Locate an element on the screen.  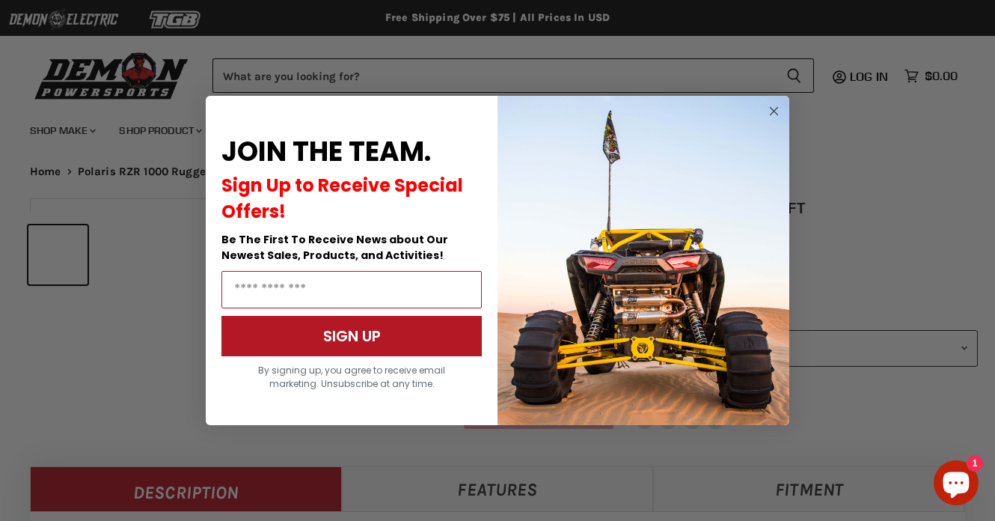
button: Close dialog is located at coordinates (774, 111).